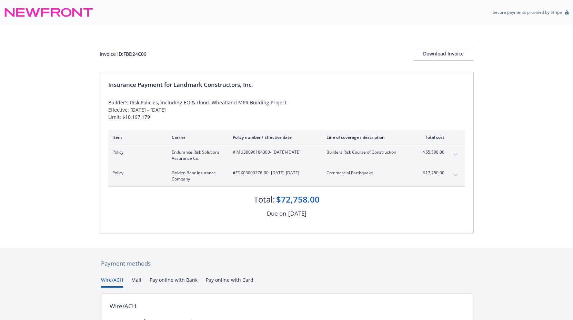 The width and height of the screenshot is (573, 320). Describe the element at coordinates (444, 54) in the screenshot. I see `div: Download Invoice` at that location.